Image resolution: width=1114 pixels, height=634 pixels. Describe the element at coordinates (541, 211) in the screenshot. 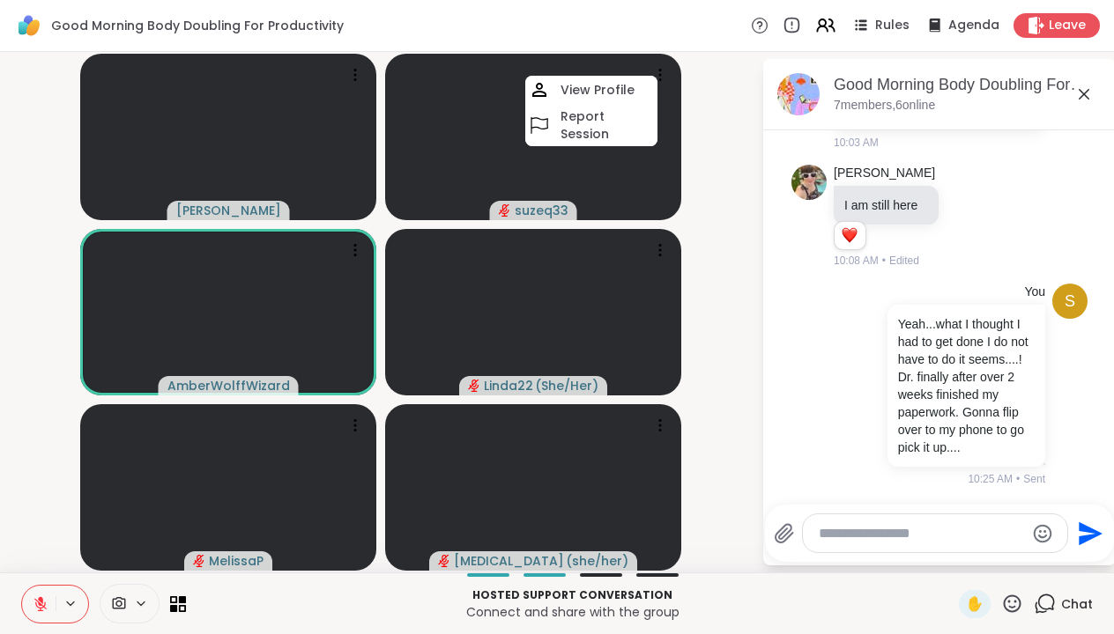

I see `span: suzeq33` at that location.